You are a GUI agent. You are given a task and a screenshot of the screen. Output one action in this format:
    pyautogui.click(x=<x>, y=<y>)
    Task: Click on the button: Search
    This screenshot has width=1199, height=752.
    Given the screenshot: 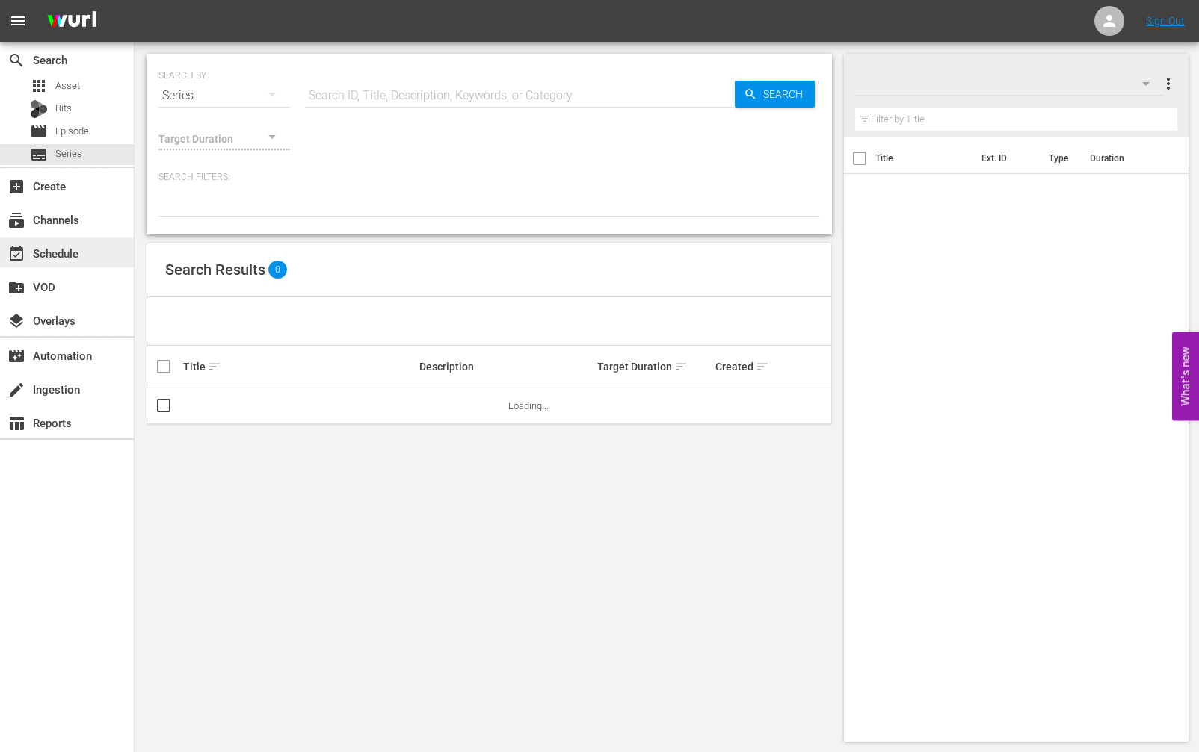 What is the action you would take?
    pyautogui.click(x=774, y=94)
    